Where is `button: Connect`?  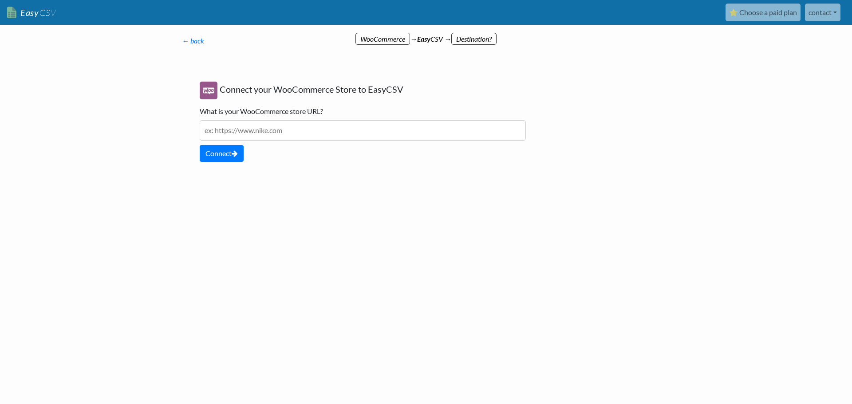
button: Connect is located at coordinates (221, 154).